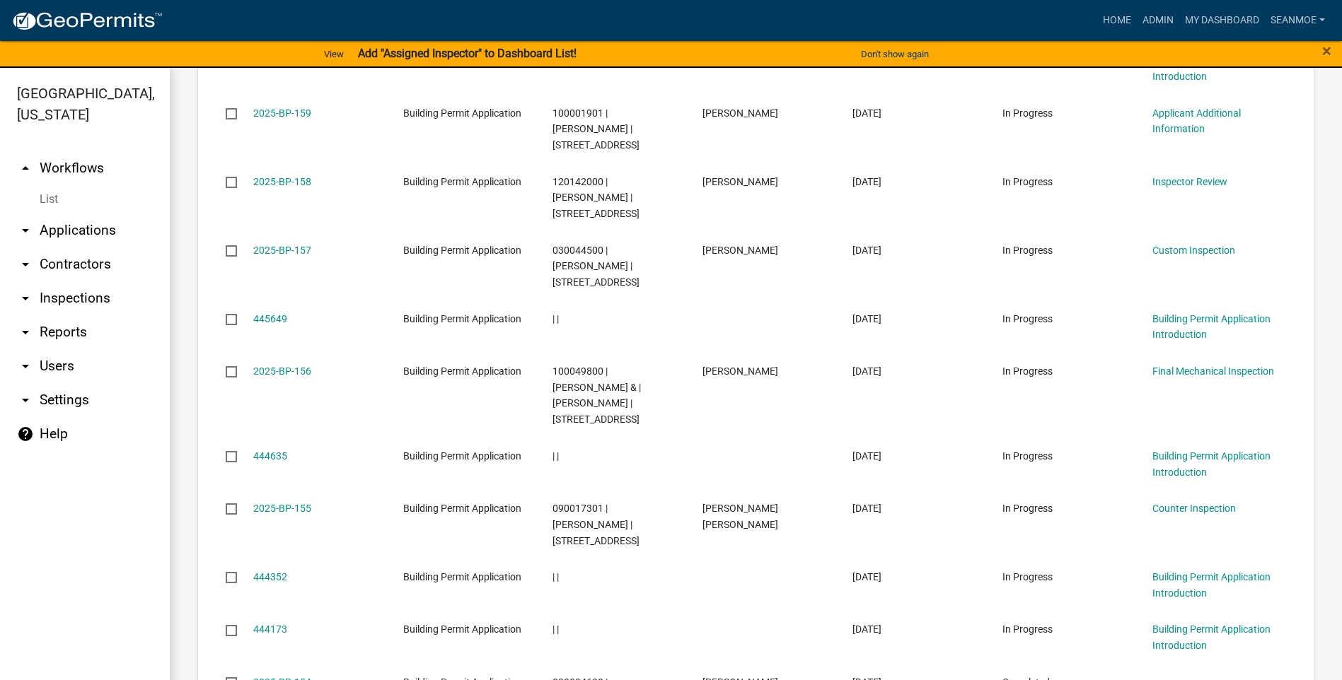 This screenshot has height=680, width=1342. What do you see at coordinates (1190, 182) in the screenshot?
I see `a: Inspector Review` at bounding box center [1190, 182].